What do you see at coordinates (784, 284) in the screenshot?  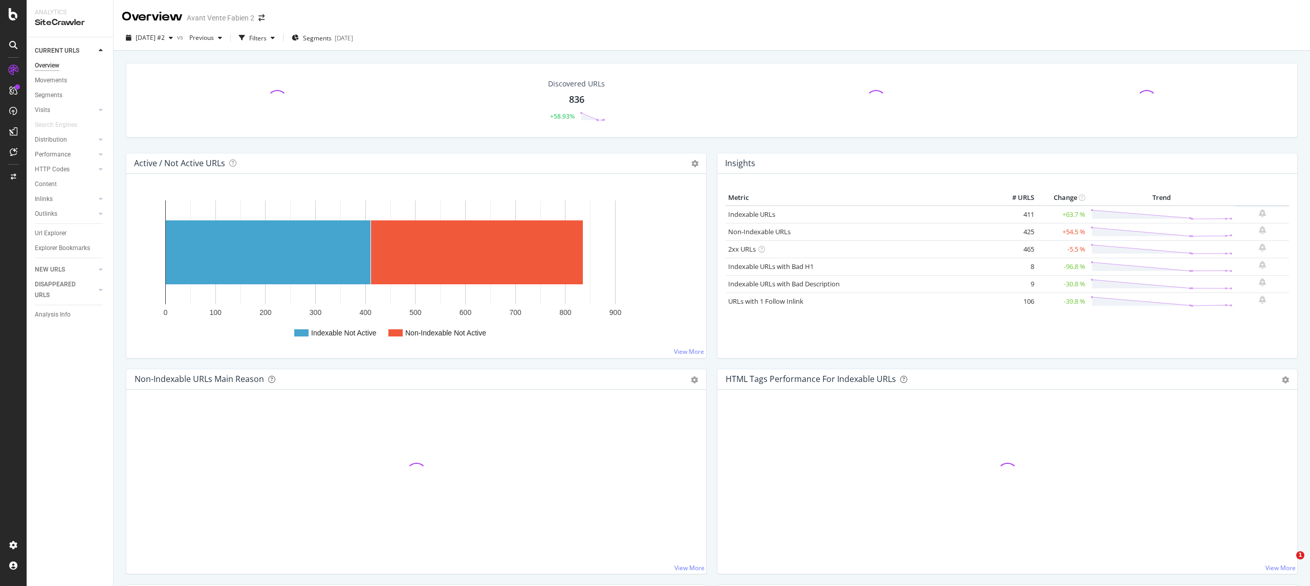 I see `a: Indexable URLs with Bad Description` at bounding box center [784, 284].